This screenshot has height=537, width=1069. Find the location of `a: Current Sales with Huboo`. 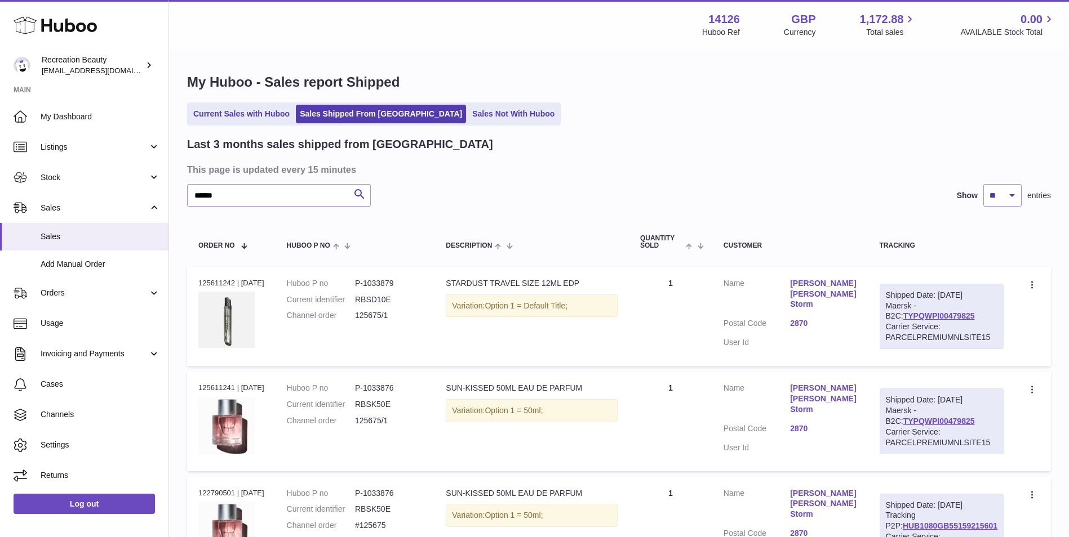

a: Current Sales with Huboo is located at coordinates (241, 114).